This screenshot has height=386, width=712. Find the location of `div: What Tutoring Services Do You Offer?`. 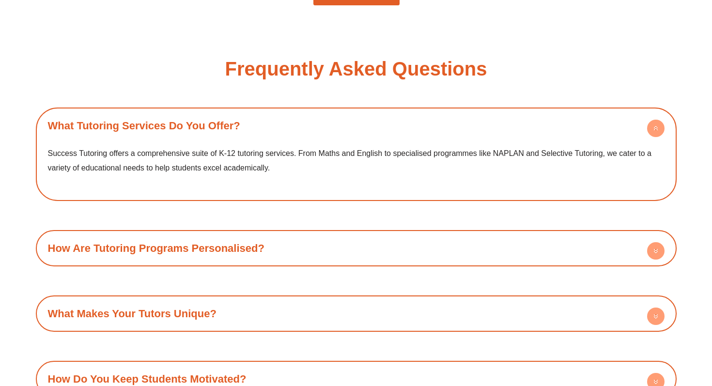

div: What Tutoring Services Do You Offer? is located at coordinates (356, 167).